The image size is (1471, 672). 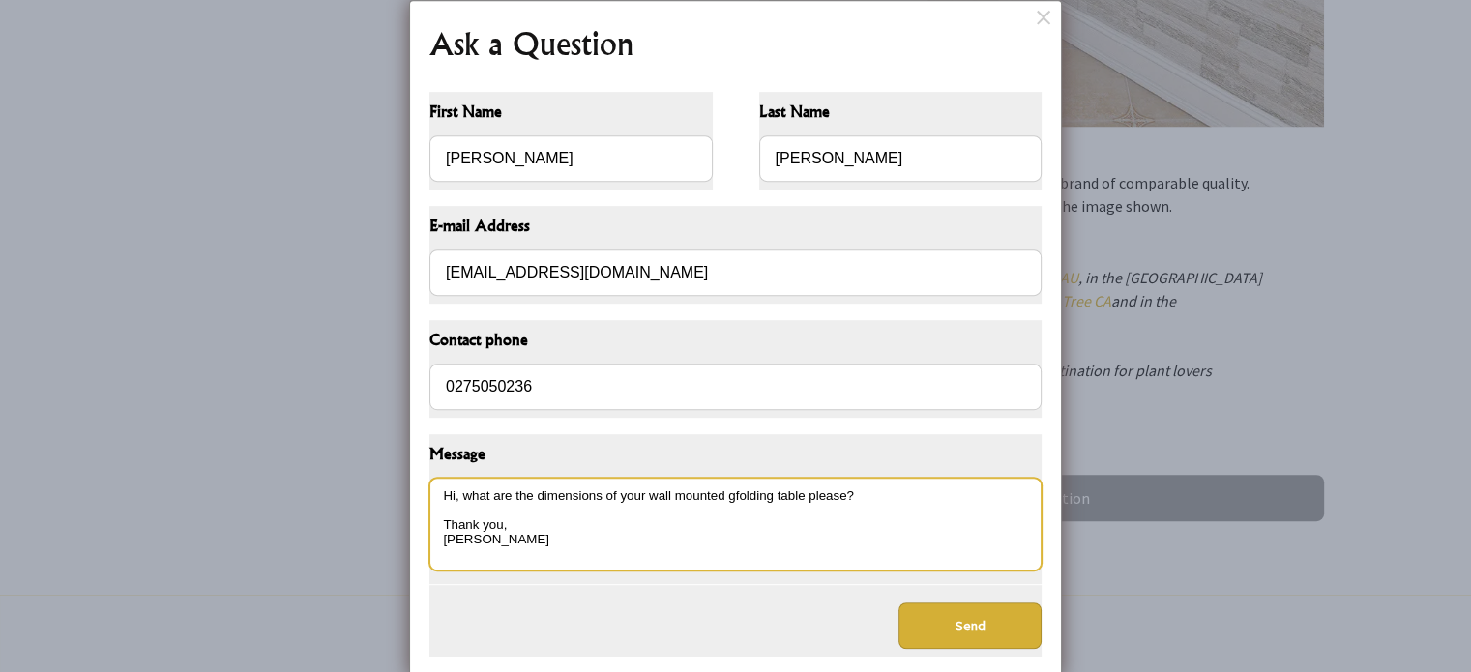 I want to click on h2: Ask a Question, so click(x=735, y=44).